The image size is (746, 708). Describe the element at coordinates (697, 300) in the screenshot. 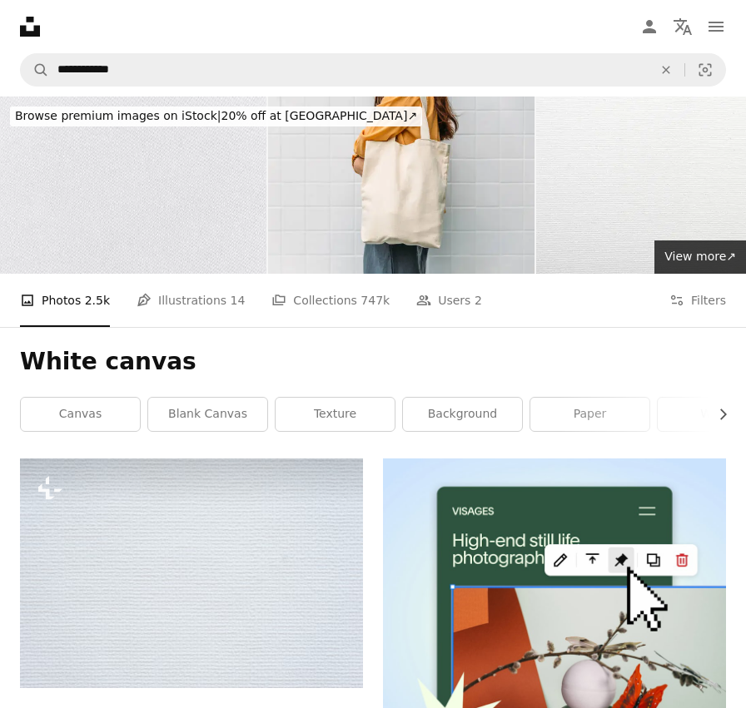

I see `button: Filters` at that location.